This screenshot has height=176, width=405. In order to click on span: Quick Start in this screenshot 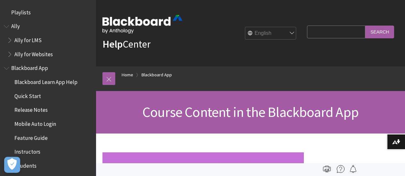, I will do `click(28, 95)`.